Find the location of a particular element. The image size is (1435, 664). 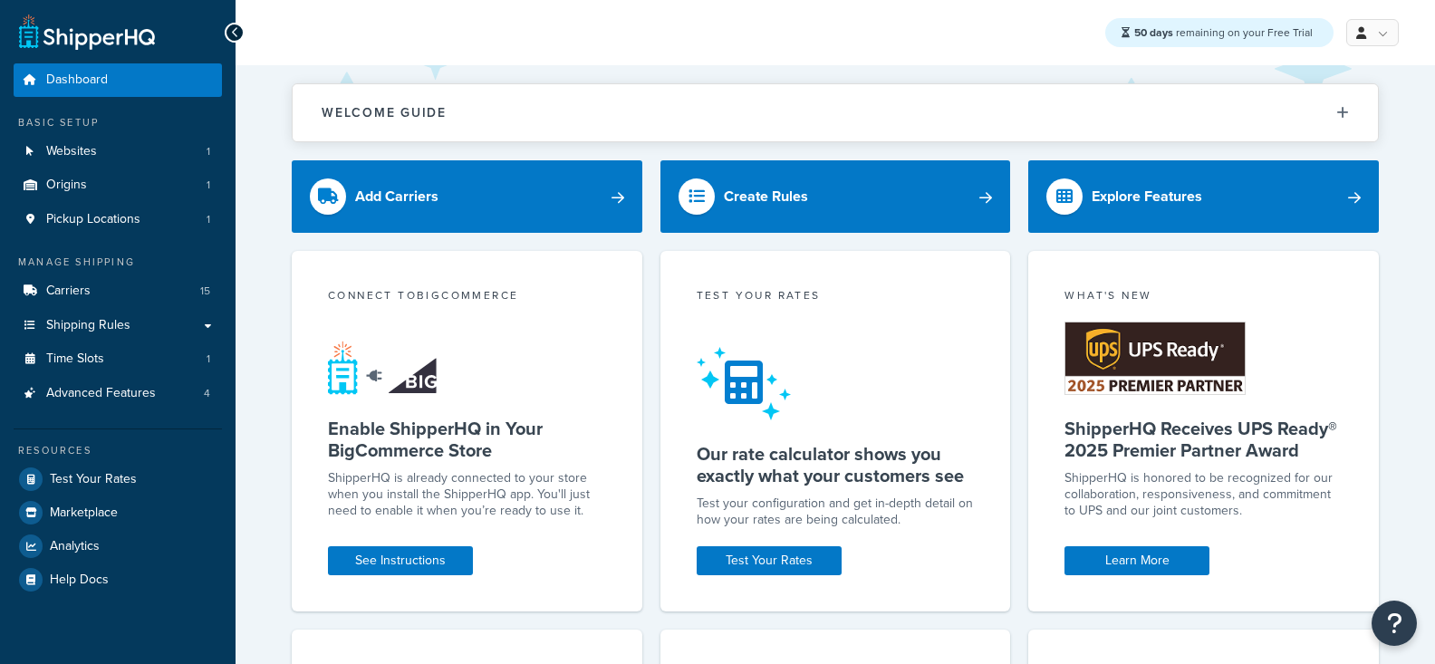

span: 4 is located at coordinates (207, 393).